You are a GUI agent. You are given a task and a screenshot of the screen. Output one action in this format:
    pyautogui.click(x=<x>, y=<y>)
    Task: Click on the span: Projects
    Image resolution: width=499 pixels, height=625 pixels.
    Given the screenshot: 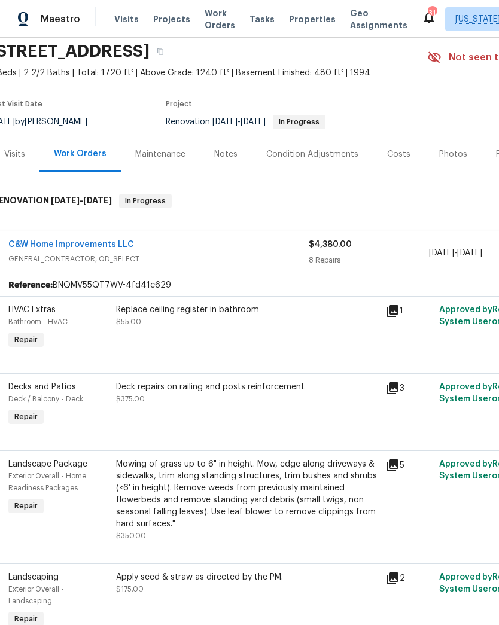 What is the action you would take?
    pyautogui.click(x=172, y=19)
    